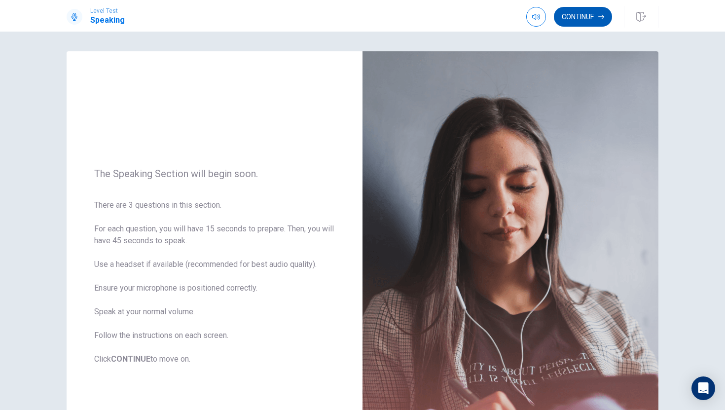 The width and height of the screenshot is (725, 410). I want to click on h1: Speaking, so click(108, 20).